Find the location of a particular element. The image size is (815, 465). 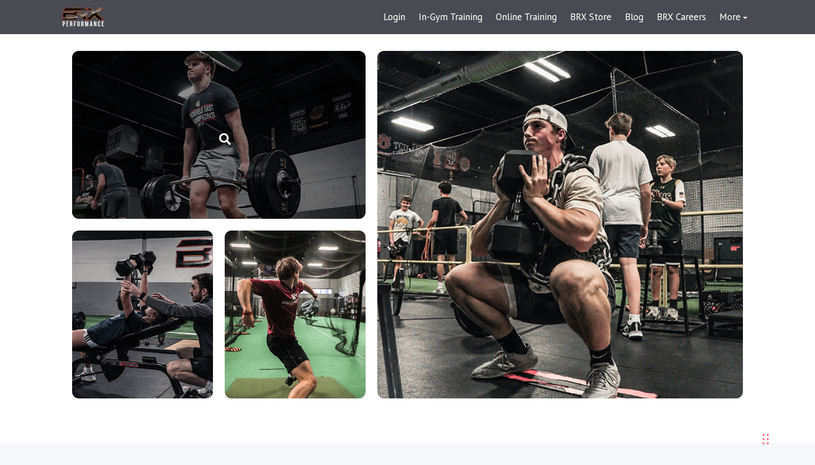

a: brx-performance-img1 is located at coordinates (219, 135).